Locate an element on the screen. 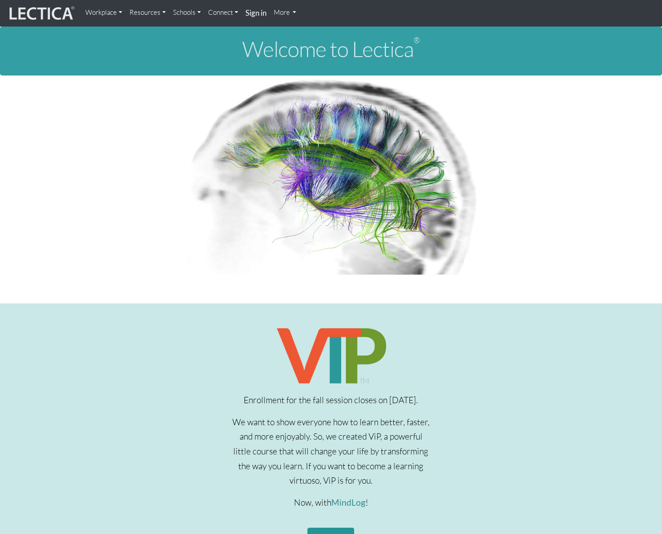  p: Now, with ! is located at coordinates (331, 502).